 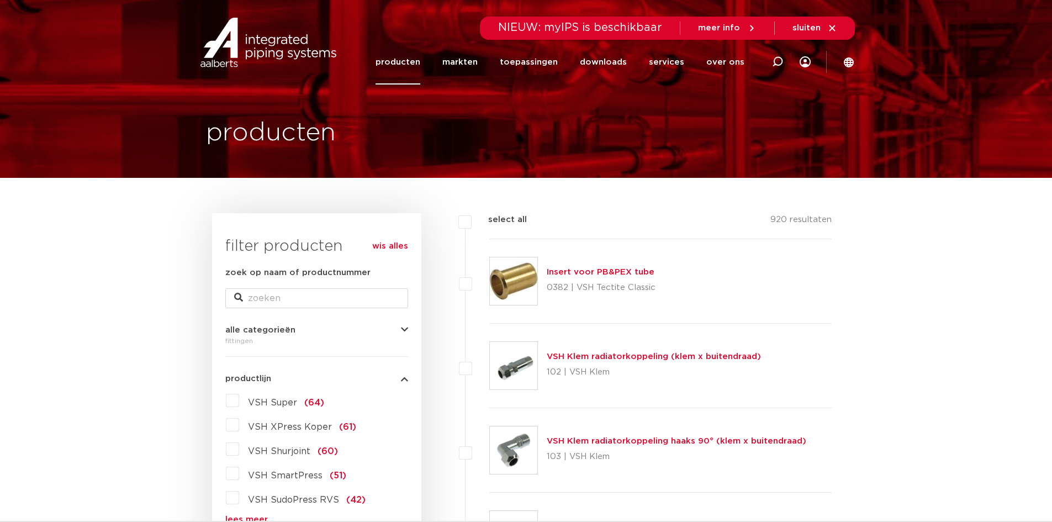 I want to click on img: Thumbnail for Insert voor PB&PEX tube, so click(x=513, y=281).